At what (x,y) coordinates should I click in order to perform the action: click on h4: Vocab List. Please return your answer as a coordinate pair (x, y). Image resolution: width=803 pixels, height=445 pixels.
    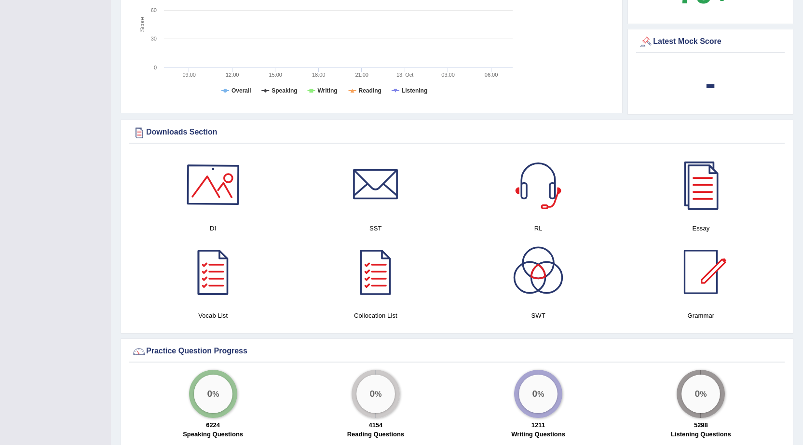
    Looking at the image, I should click on (213, 315).